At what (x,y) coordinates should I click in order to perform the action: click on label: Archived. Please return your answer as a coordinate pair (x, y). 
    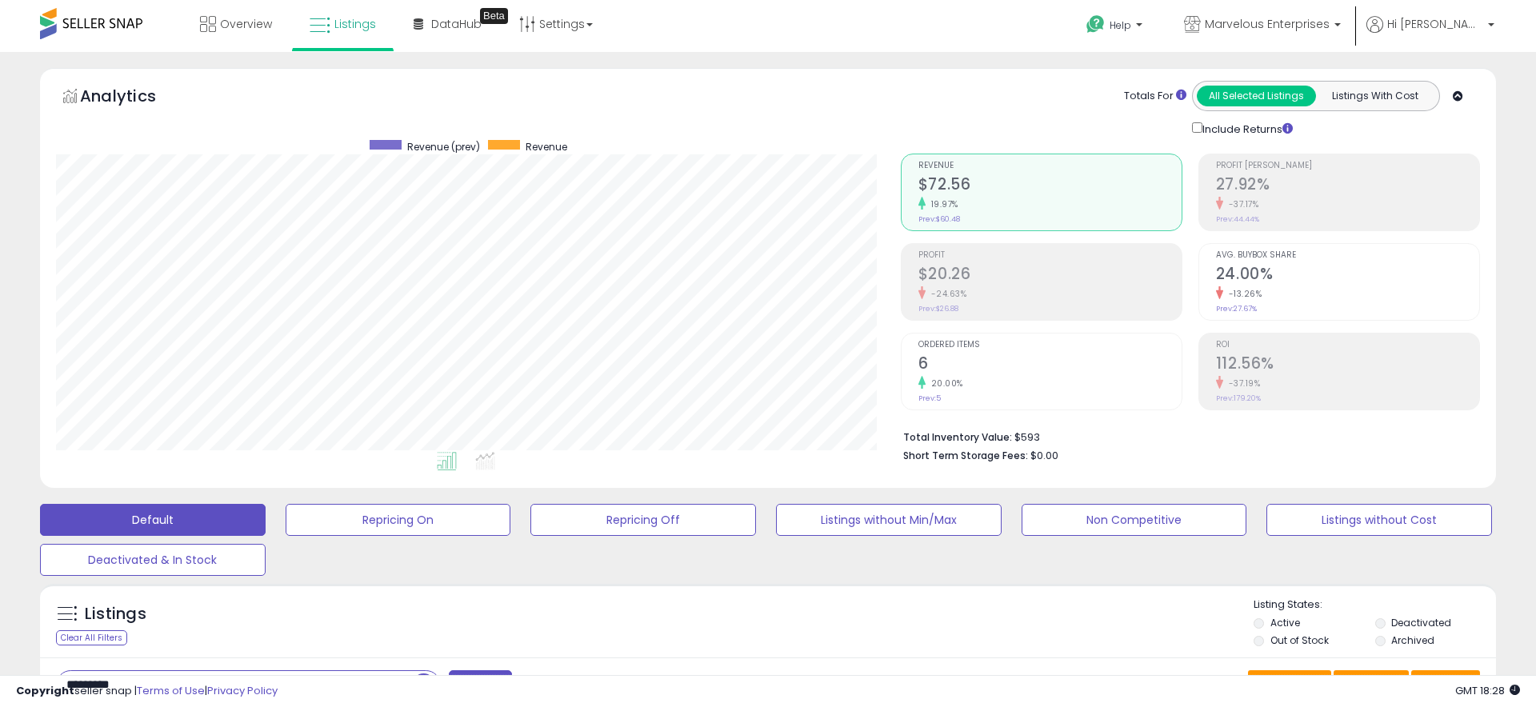
    Looking at the image, I should click on (1413, 640).